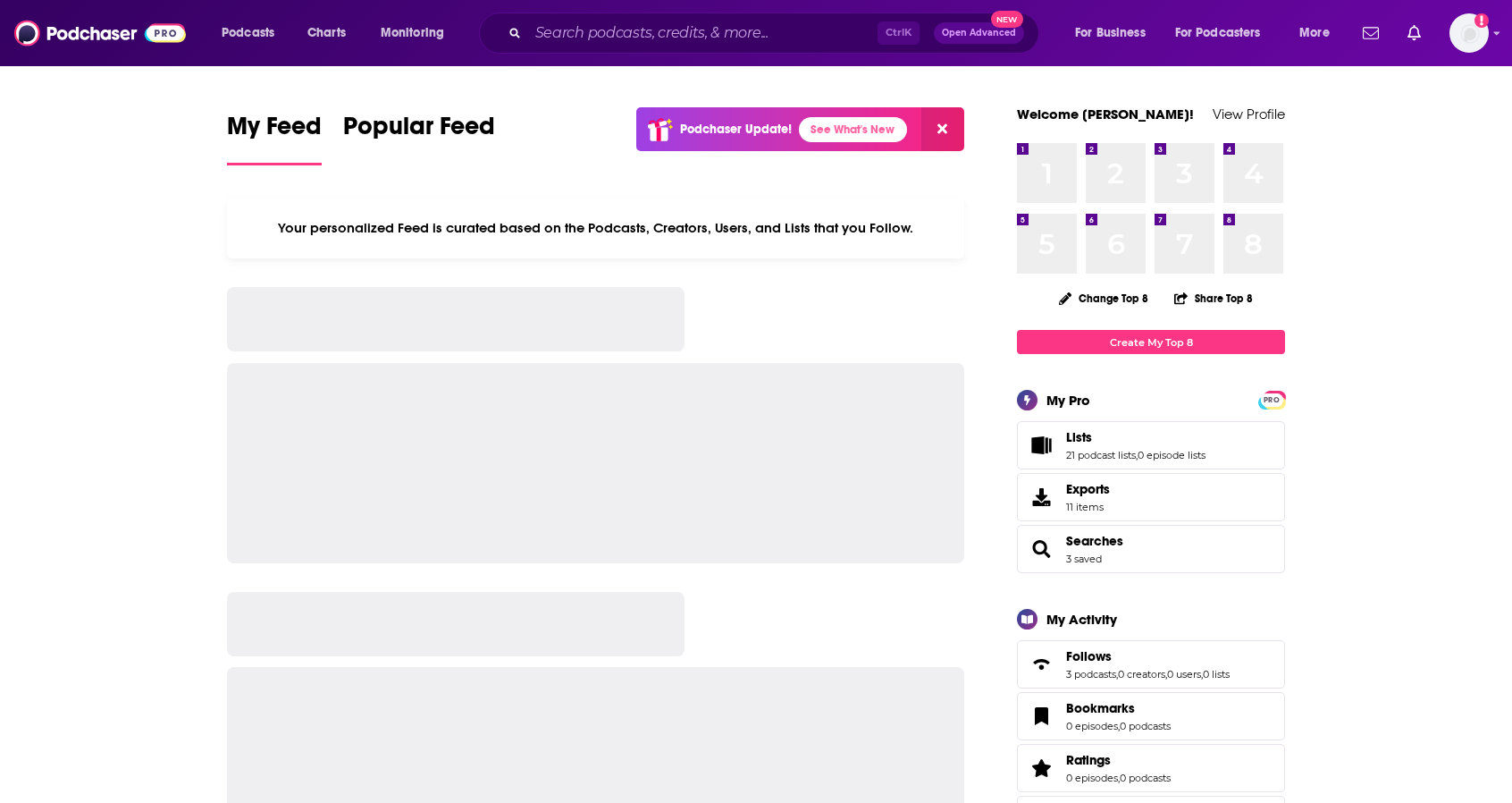  What do you see at coordinates (1110, 33) in the screenshot?
I see `span: For Business` at bounding box center [1110, 33].